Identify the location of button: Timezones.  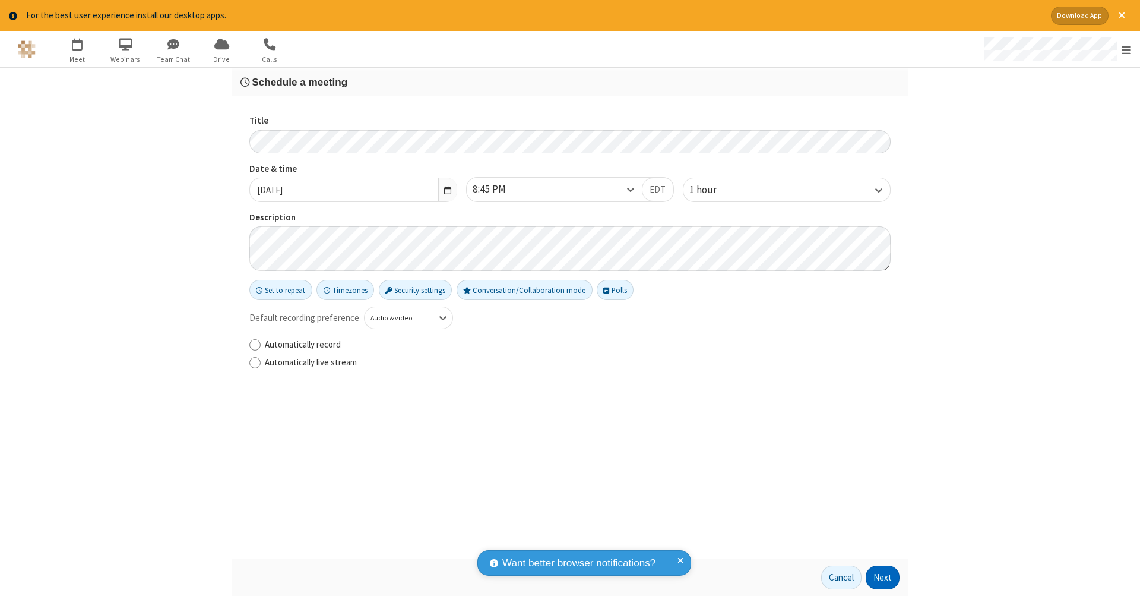
(345, 290).